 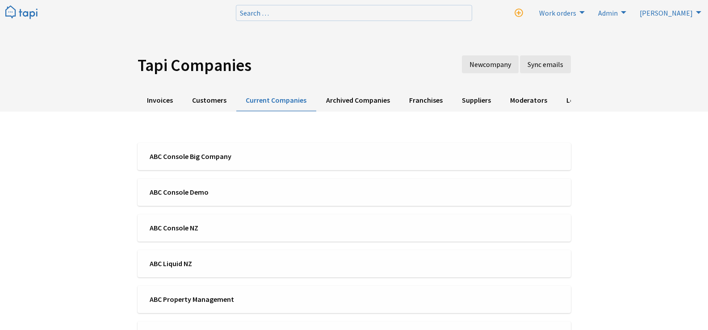 I want to click on span: Admin, so click(x=608, y=13).